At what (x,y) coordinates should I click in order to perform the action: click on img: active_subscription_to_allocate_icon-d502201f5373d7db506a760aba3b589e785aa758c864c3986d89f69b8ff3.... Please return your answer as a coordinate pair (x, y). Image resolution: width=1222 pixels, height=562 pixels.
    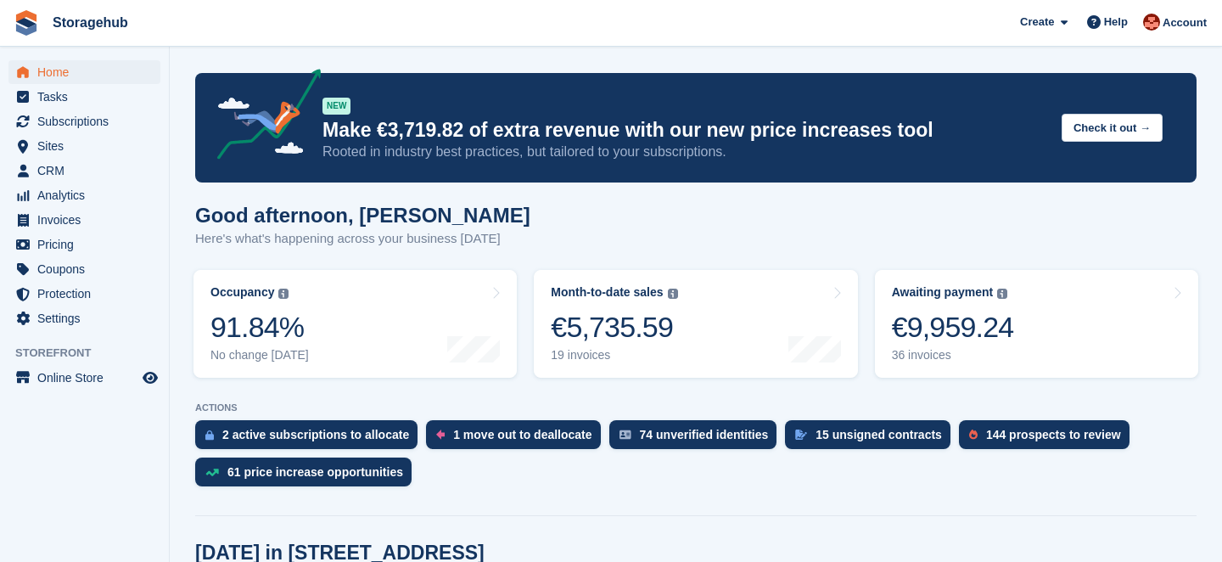
    Looking at the image, I should click on (210, 435).